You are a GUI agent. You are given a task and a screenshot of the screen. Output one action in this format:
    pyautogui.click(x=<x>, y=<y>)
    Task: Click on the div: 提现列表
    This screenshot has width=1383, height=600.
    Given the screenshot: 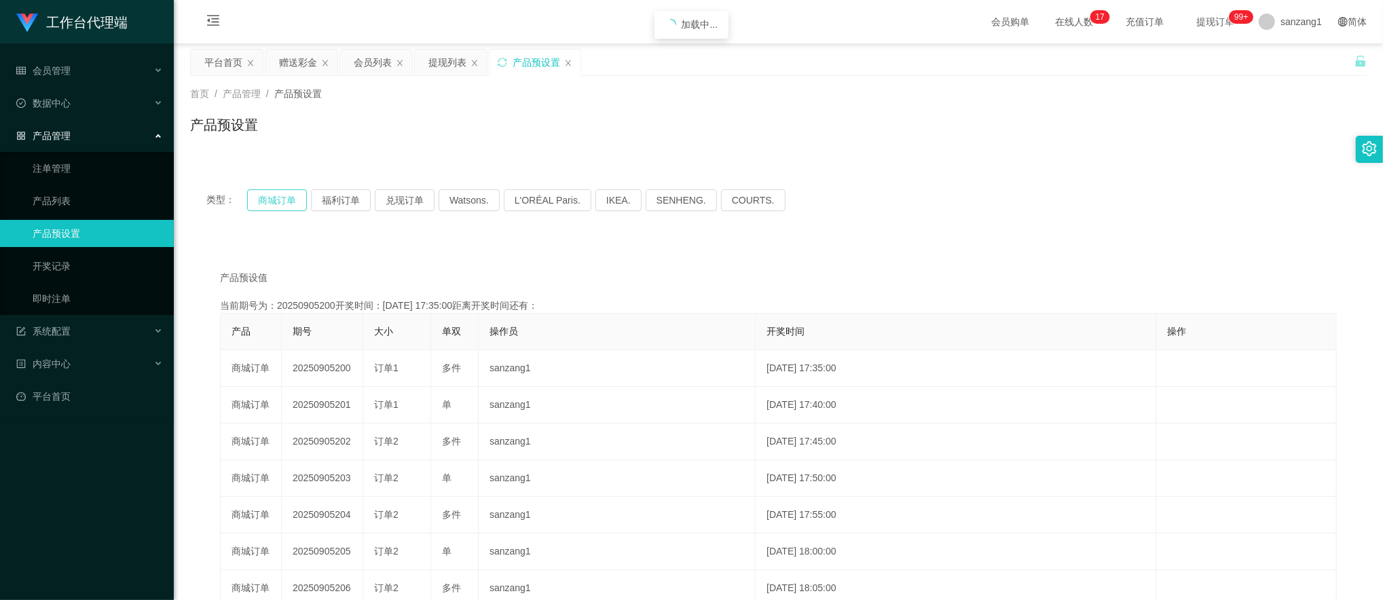 What is the action you would take?
    pyautogui.click(x=447, y=62)
    